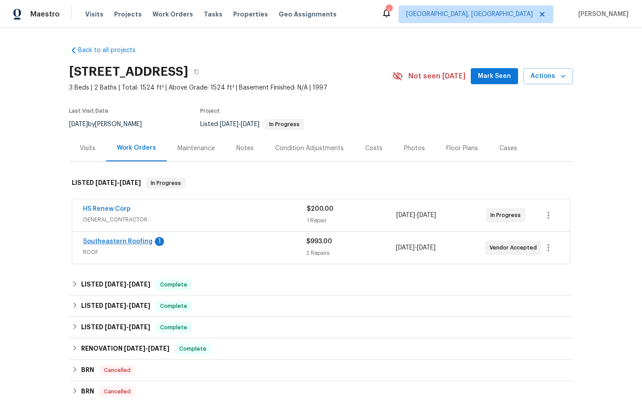  I want to click on span: Work Orders, so click(172, 14).